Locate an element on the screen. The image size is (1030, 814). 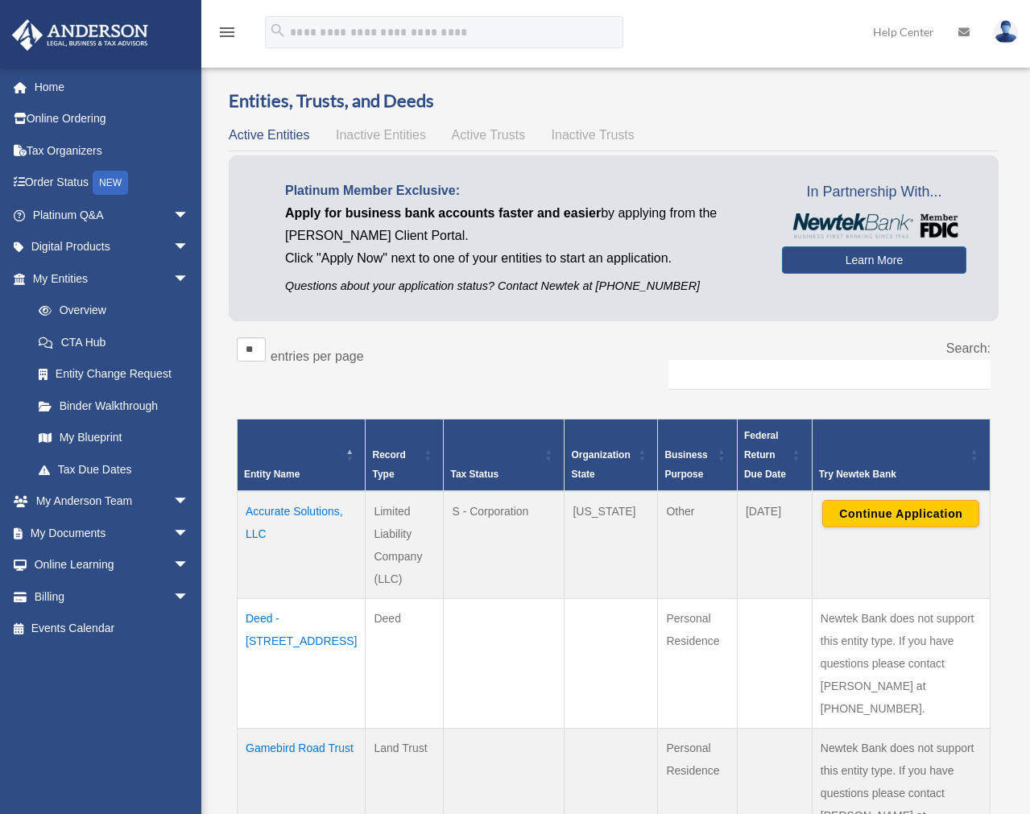
img: NewtekBankLogoSM.png is located at coordinates (874, 226).